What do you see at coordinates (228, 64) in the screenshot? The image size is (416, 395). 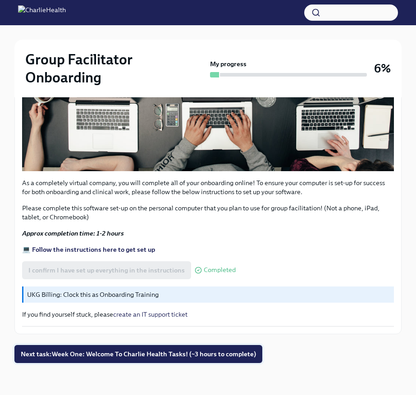 I see `strong: My progress` at bounding box center [228, 64].